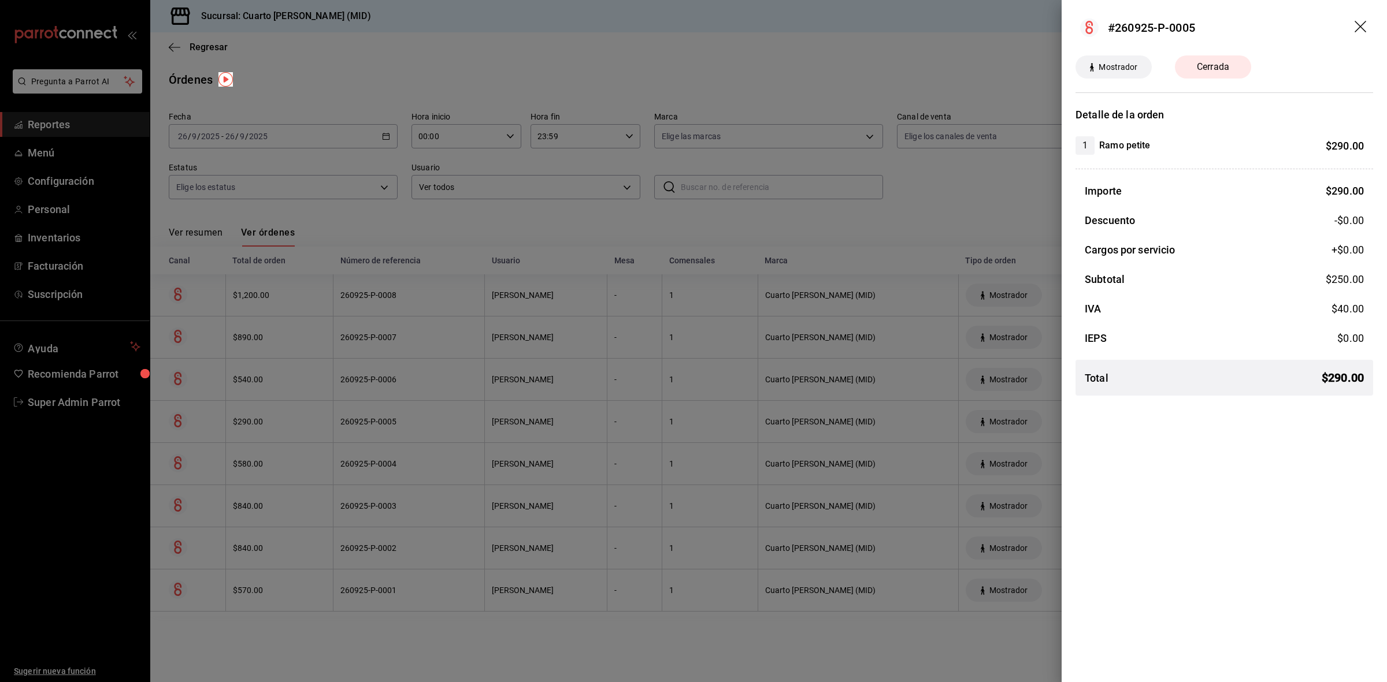  Describe the element at coordinates (1151, 28) in the screenshot. I see `div: #260925-P-0005` at that location.